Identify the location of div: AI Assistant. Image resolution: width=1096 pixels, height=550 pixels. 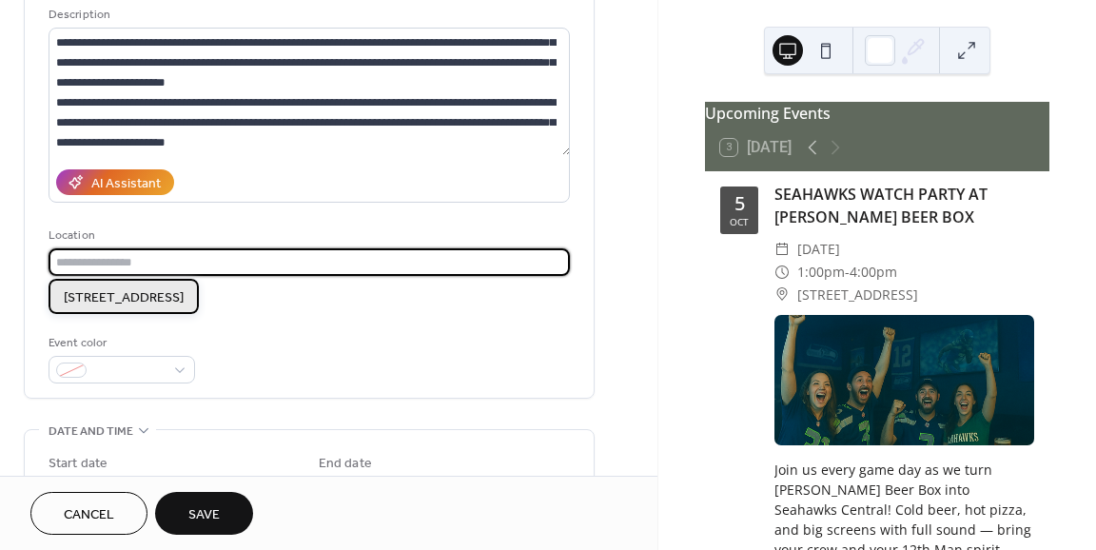
(126, 184).